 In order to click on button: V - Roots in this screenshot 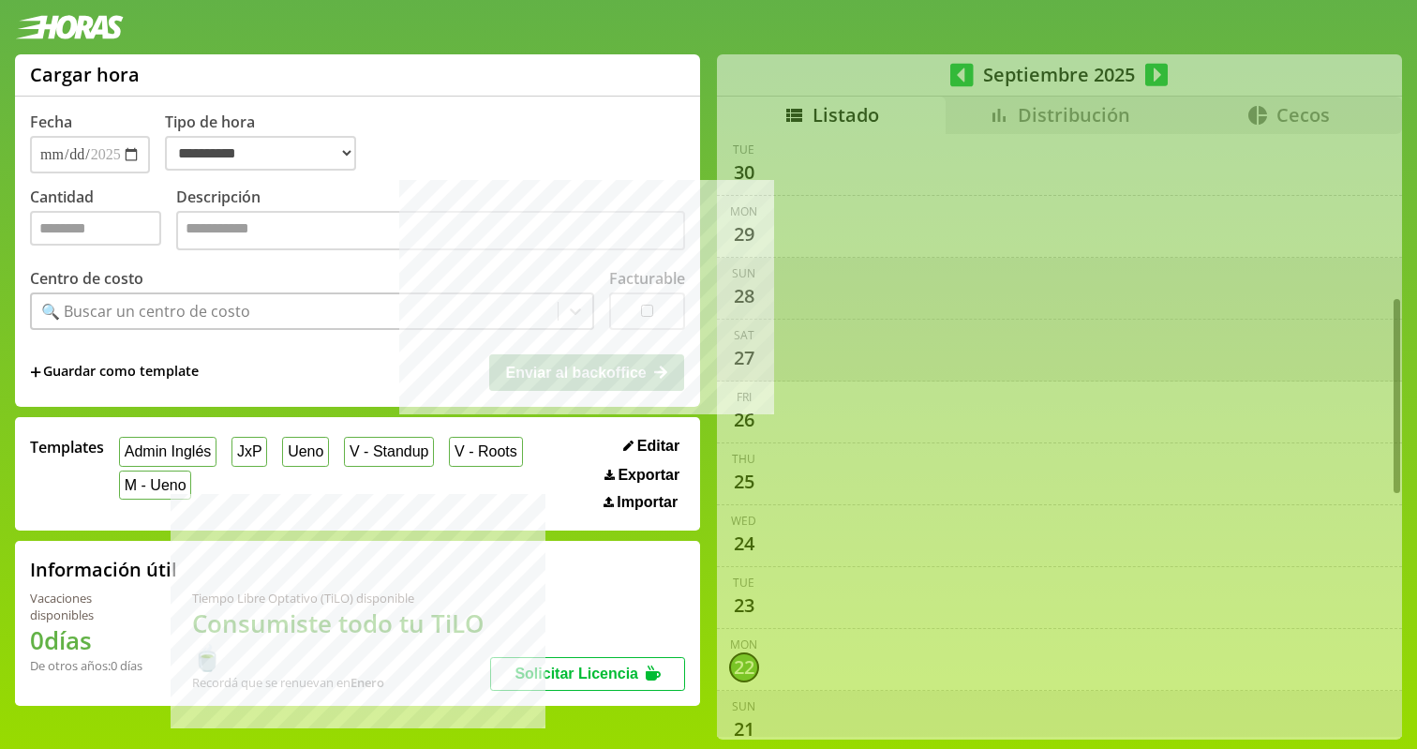, I will do `click(486, 451)`.